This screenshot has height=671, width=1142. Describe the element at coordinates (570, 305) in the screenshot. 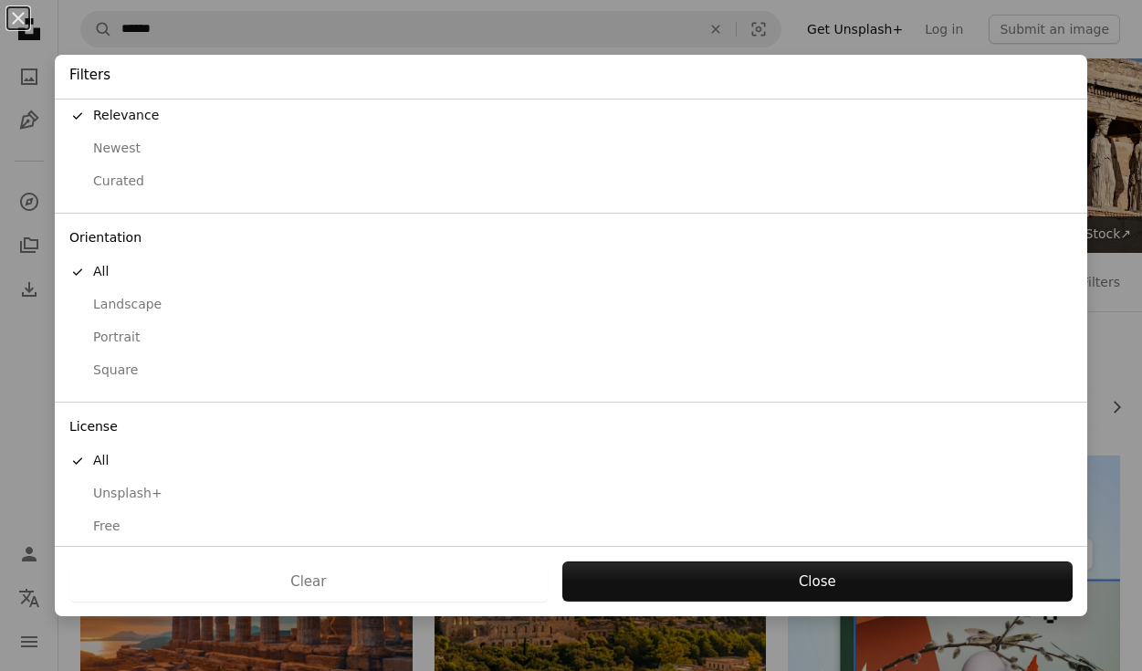

I see `button: Landscape` at that location.